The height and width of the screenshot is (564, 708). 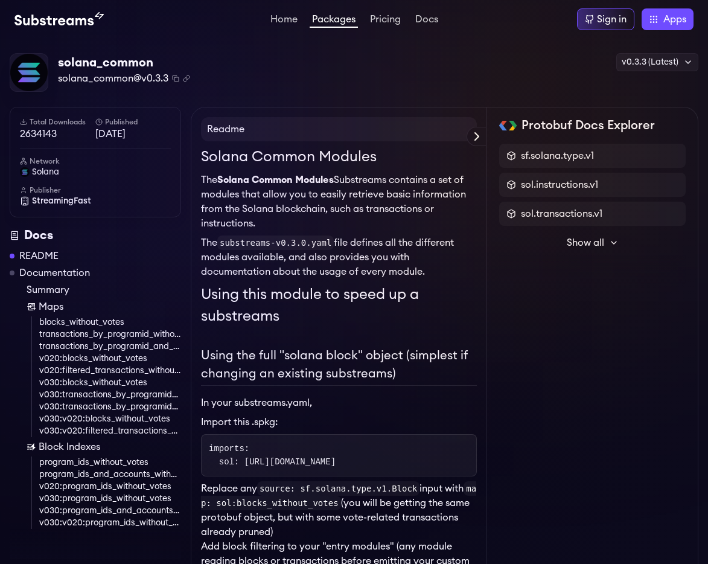 What do you see at coordinates (605, 19) in the screenshot?
I see `a: Sign in` at bounding box center [605, 19].